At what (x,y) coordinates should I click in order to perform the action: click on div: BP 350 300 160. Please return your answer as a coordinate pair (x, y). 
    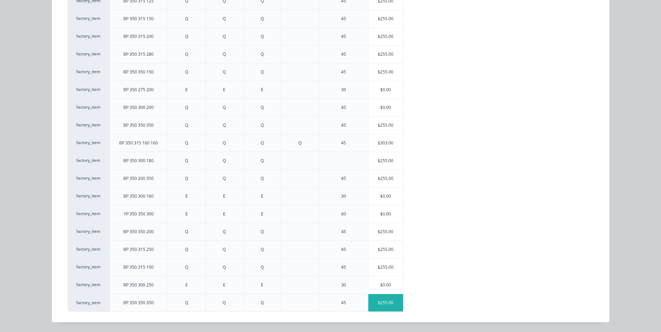
    Looking at the image, I should click on (138, 196).